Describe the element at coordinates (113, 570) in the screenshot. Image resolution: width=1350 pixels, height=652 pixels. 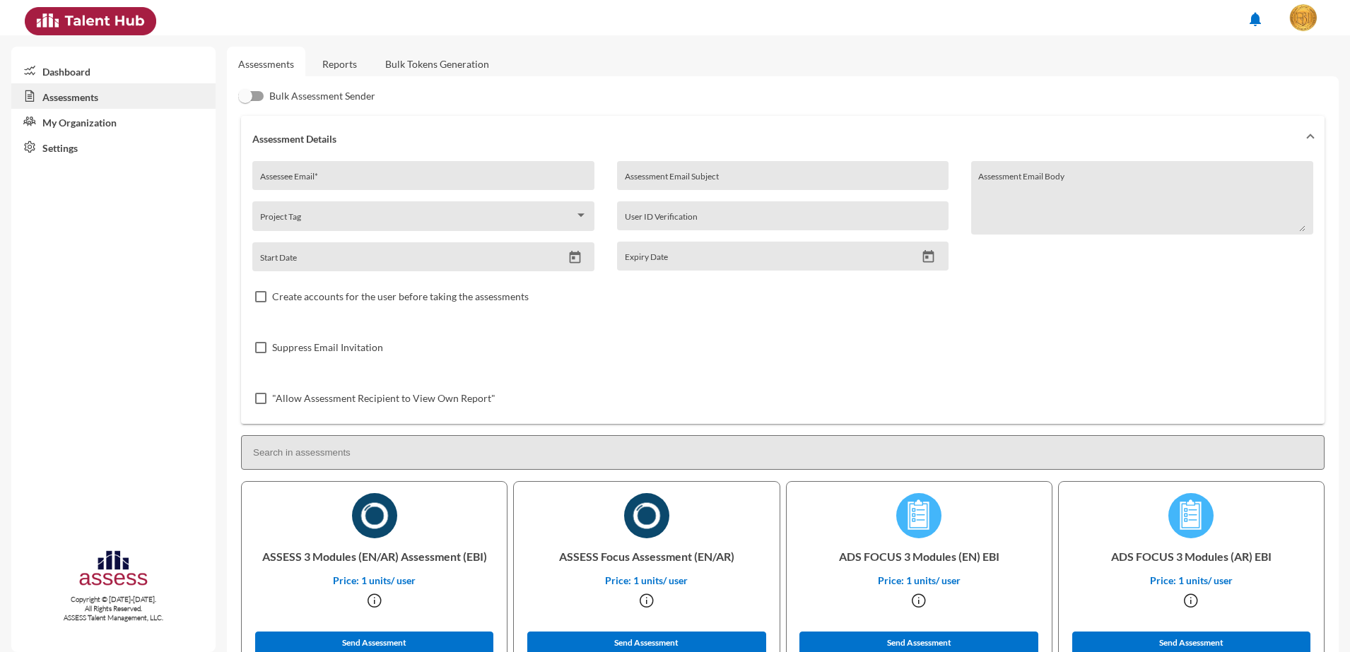
I see `img: assesscompany-logo.png` at that location.